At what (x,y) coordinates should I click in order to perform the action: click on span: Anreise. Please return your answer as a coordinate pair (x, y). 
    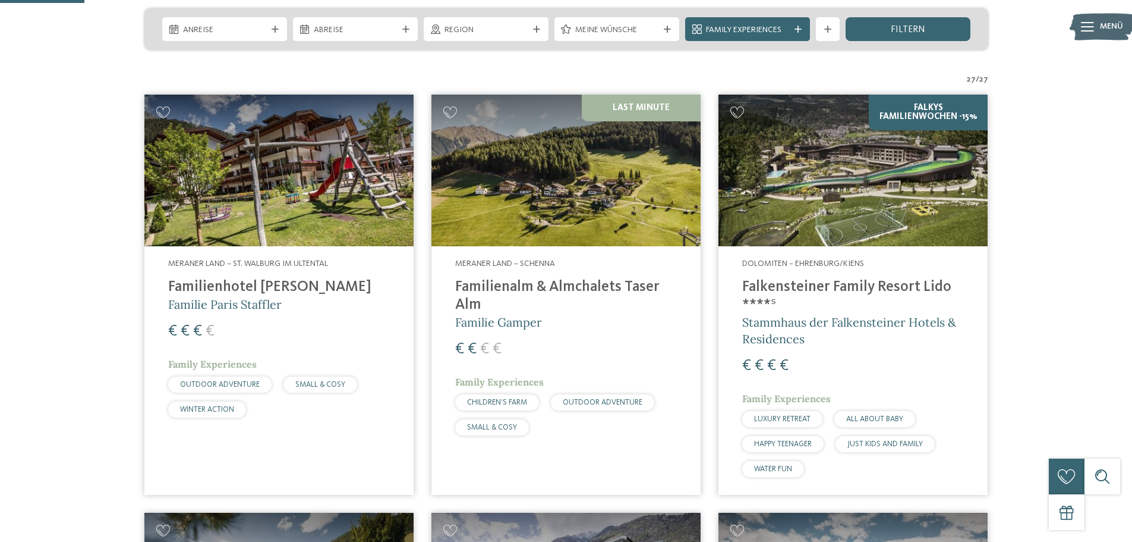
    Looking at the image, I should click on (225, 30).